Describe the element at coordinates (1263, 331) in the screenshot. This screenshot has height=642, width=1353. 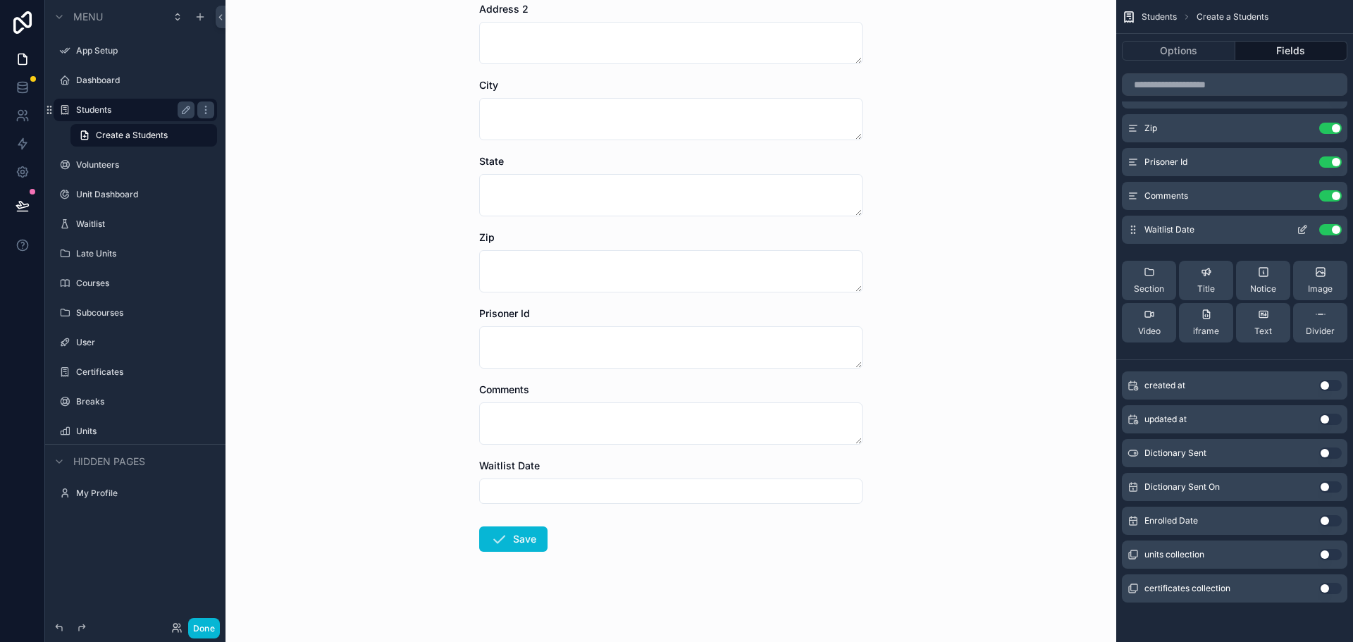
I see `span: Text` at that location.